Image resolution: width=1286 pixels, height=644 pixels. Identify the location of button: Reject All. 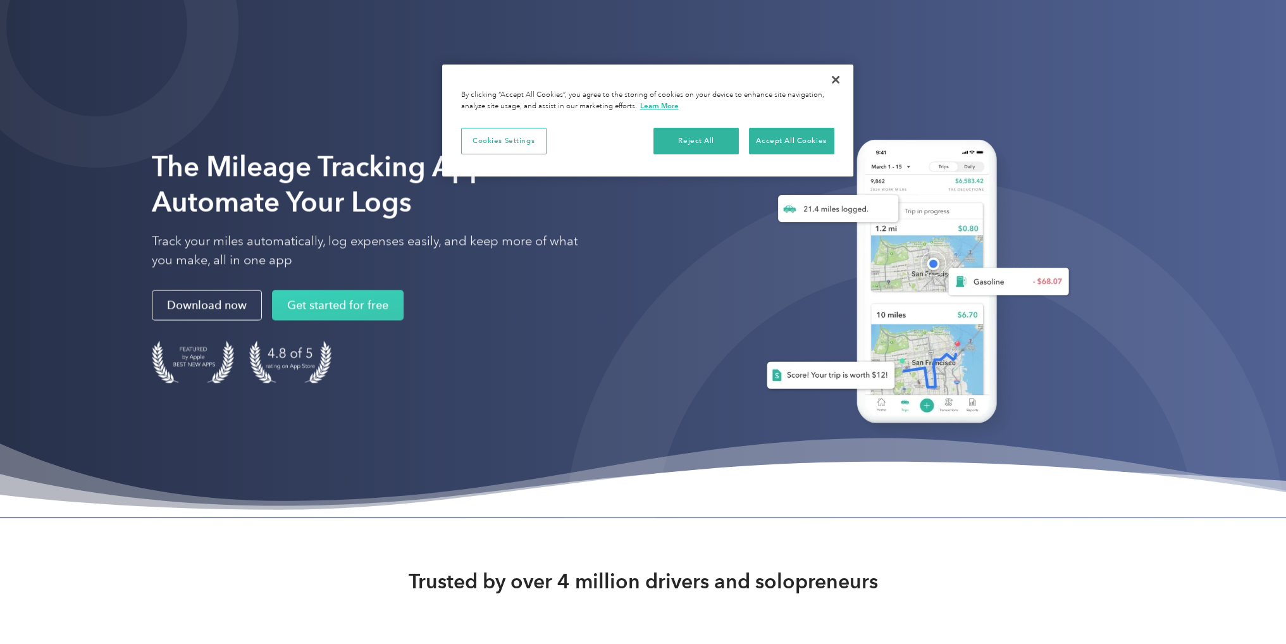
(696, 141).